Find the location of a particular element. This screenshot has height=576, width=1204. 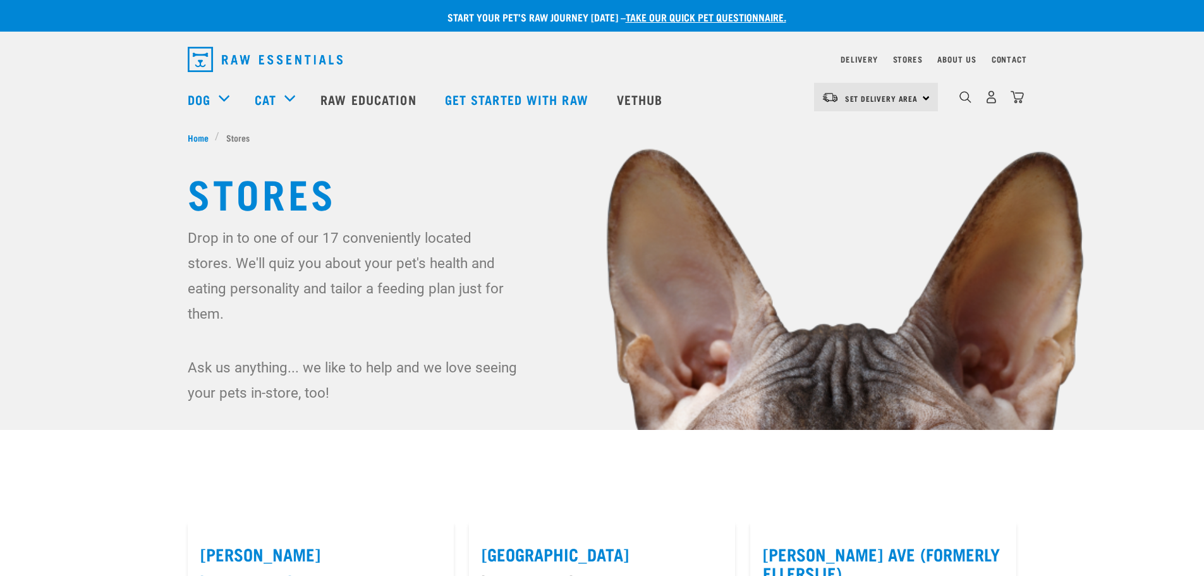

a: Get started with Raw is located at coordinates (518, 99).